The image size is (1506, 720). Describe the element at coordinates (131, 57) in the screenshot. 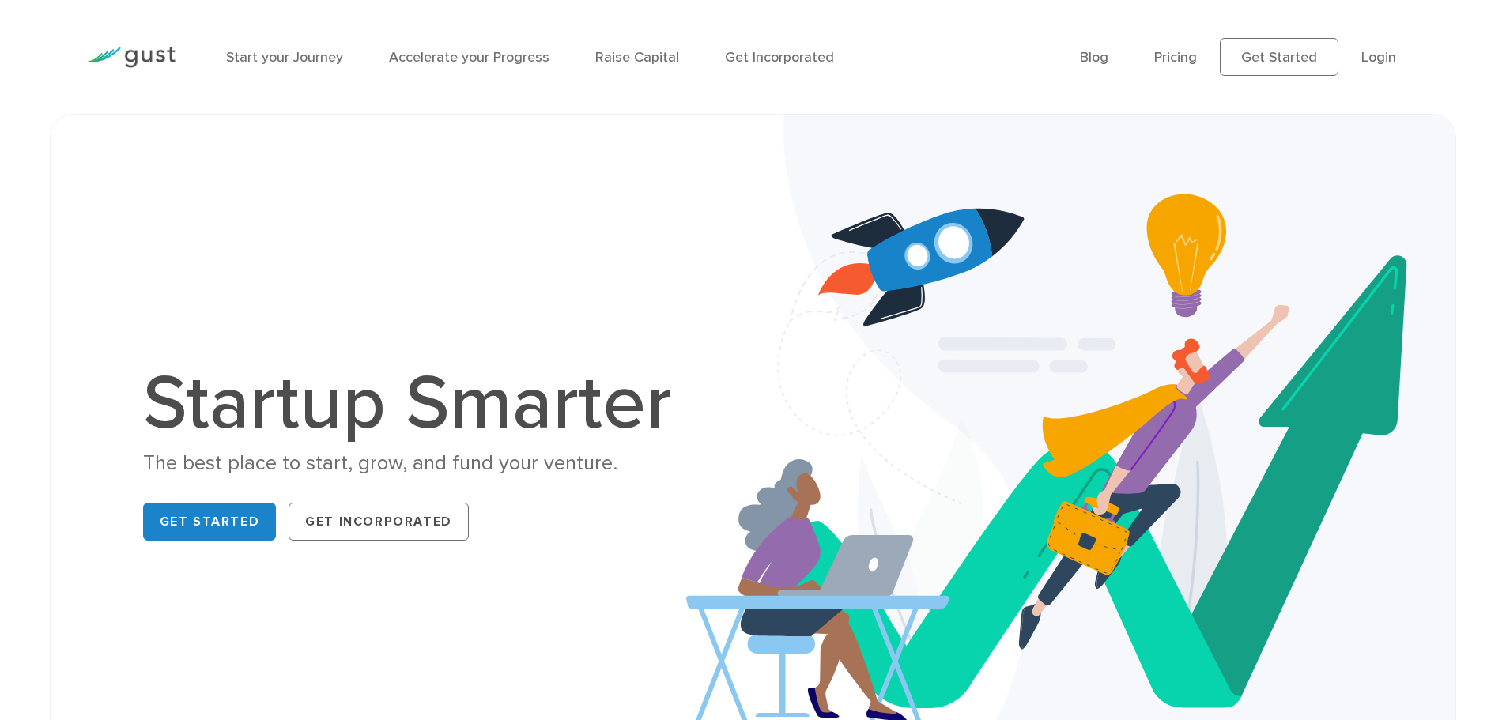

I see `img: Gust Logo` at that location.